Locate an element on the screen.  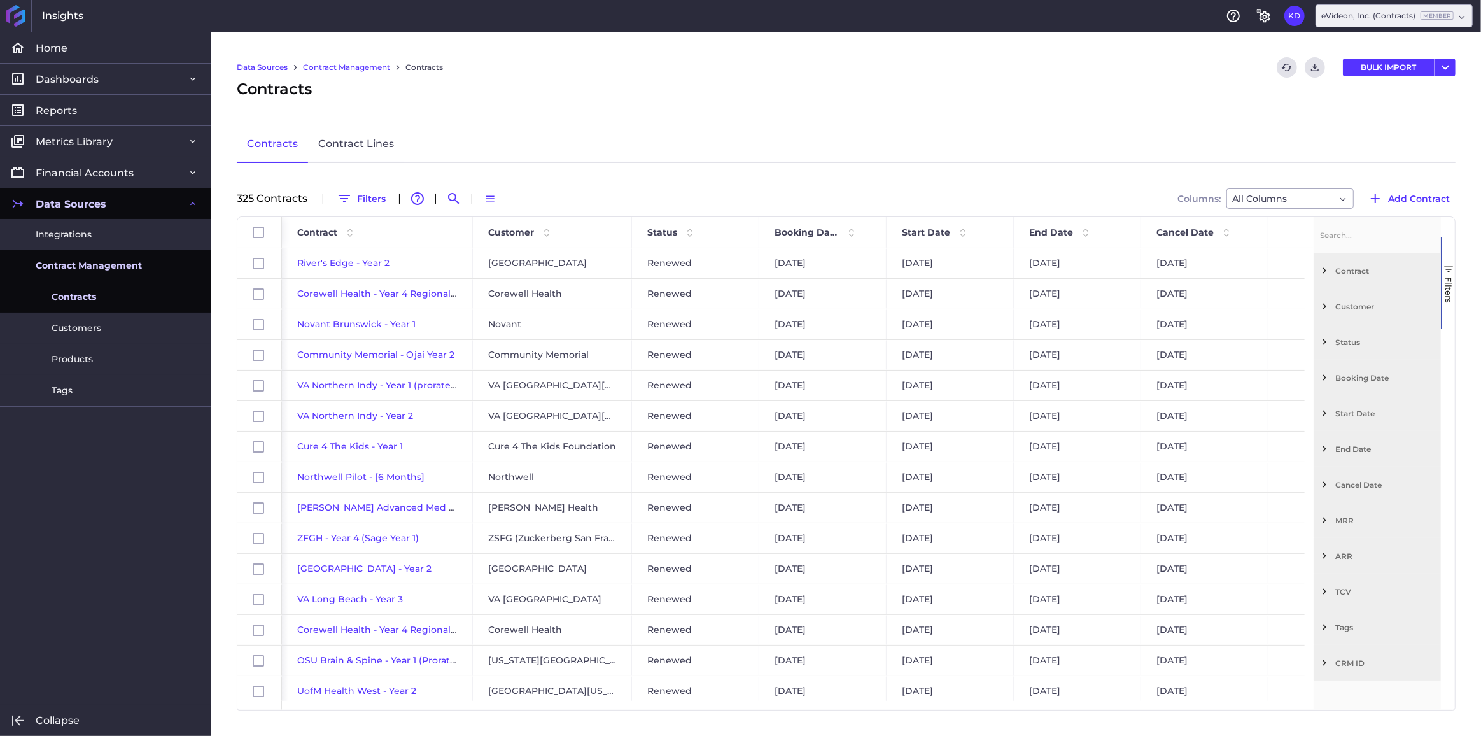
span: Financial Accounts is located at coordinates (85, 172).